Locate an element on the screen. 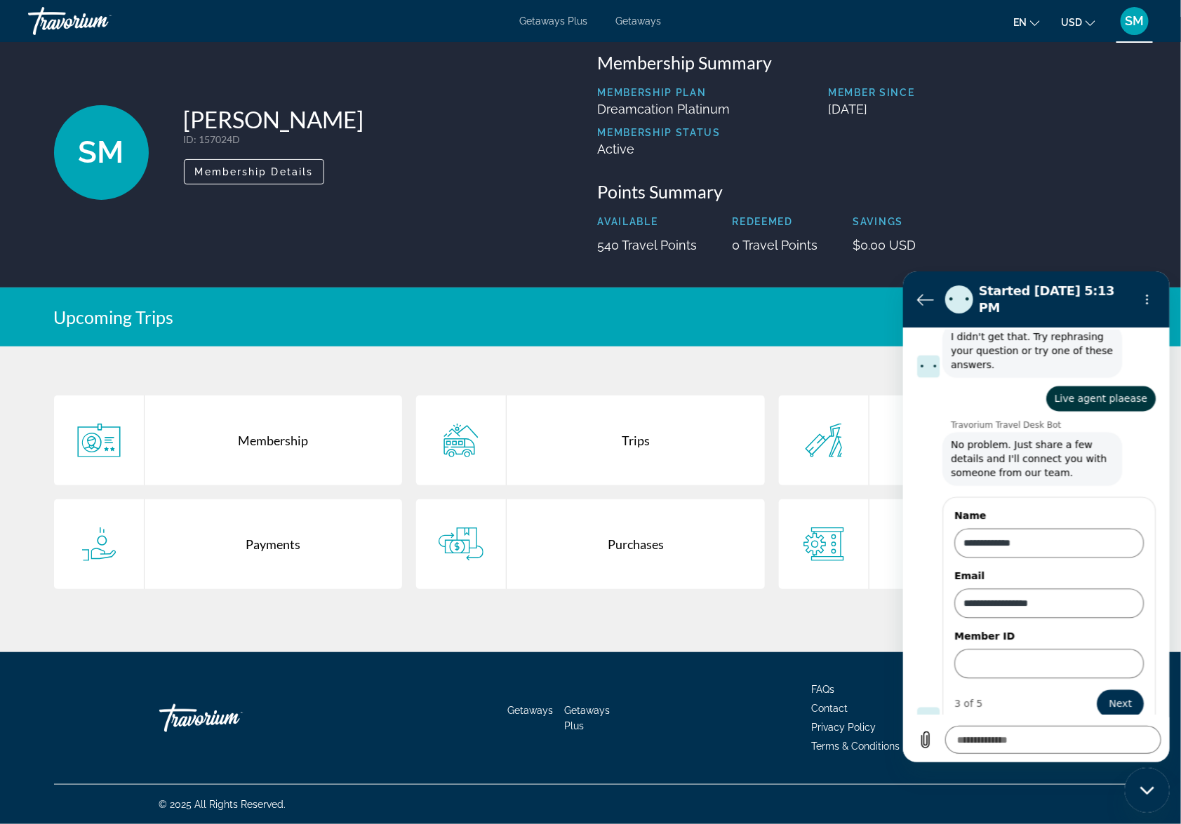  label: Member ID is located at coordinates (146, 366).